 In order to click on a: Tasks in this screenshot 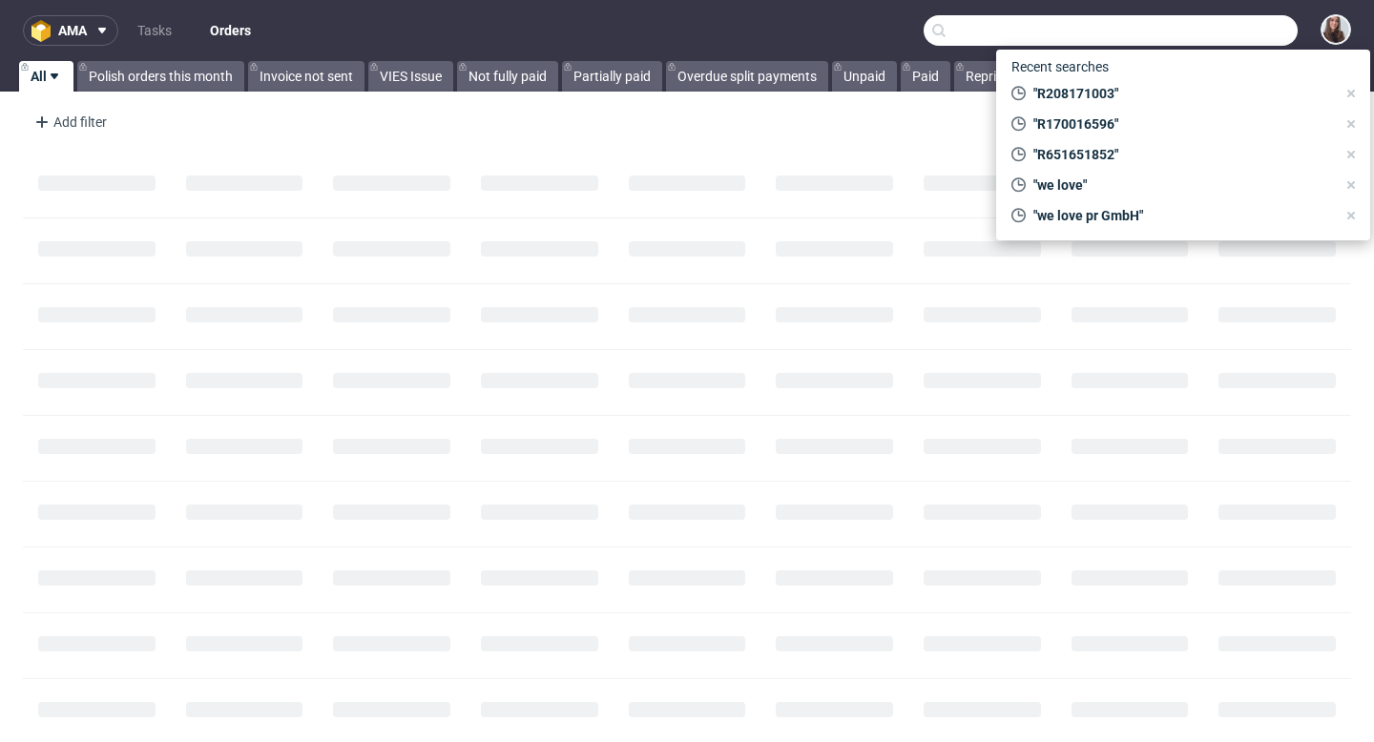, I will do `click(155, 31)`.